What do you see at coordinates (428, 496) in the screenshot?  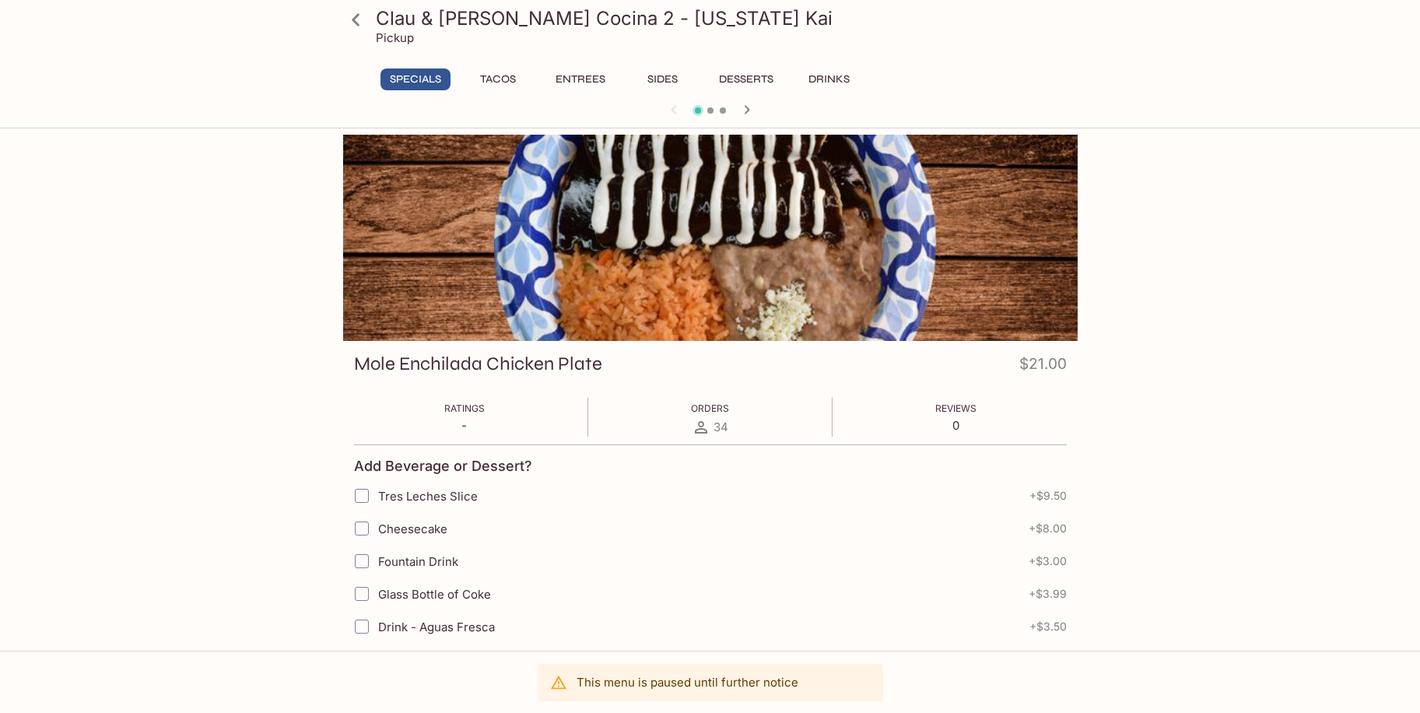 I see `span: Tres Leches Slice` at bounding box center [428, 496].